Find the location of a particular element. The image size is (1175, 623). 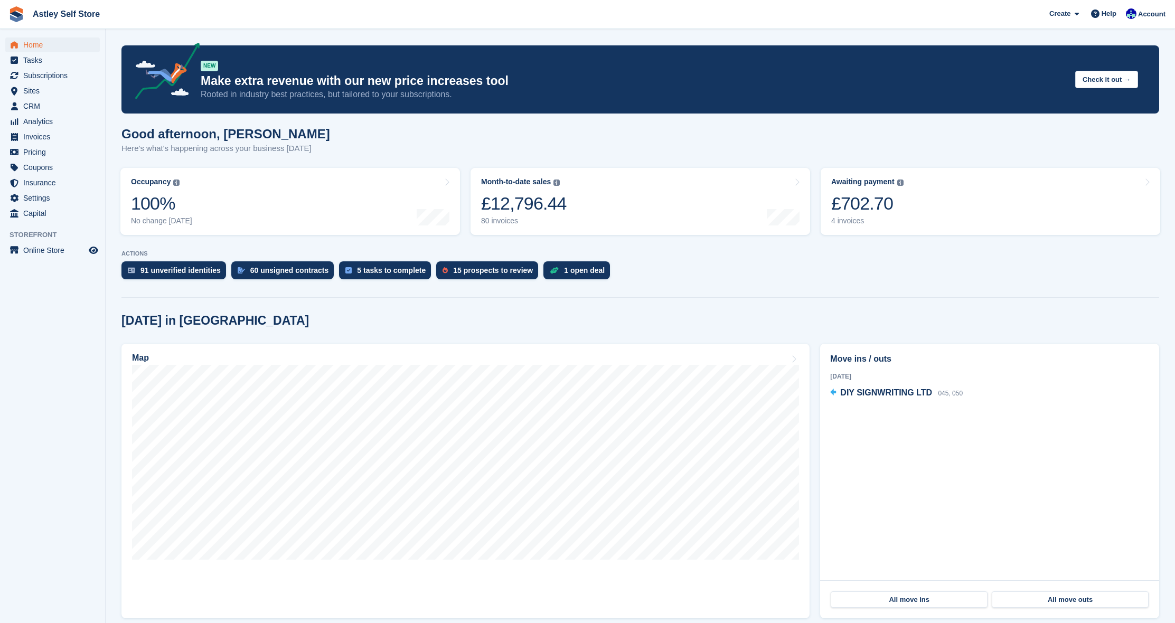

h2: Move ins / outs is located at coordinates (990, 359).